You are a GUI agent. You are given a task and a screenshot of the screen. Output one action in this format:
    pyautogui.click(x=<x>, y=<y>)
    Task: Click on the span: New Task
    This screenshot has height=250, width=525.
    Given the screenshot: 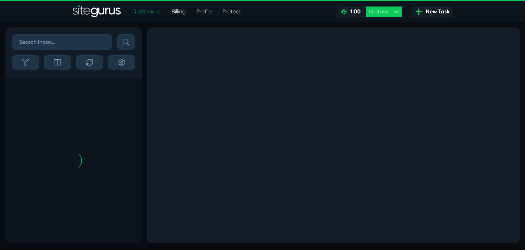 What is the action you would take?
    pyautogui.click(x=436, y=12)
    